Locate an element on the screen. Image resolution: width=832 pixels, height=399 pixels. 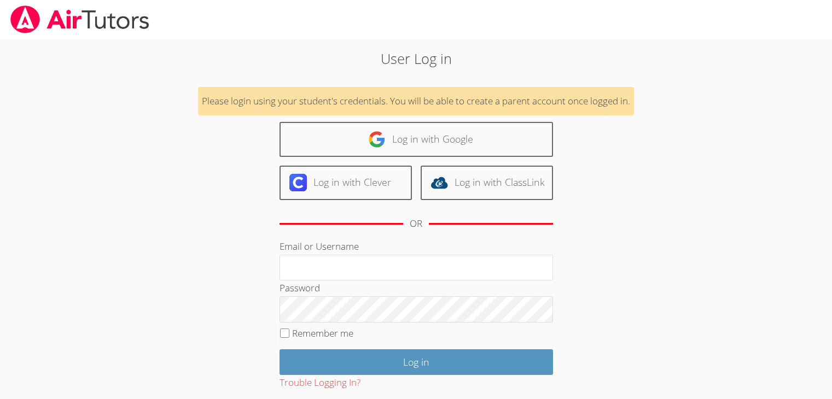
img: clever-logo-6eab21bc6e7a338710f1a6ff85c0baf02591cd810cc4098c63d3a4b26e2feb20.svg is located at coordinates (298, 183).